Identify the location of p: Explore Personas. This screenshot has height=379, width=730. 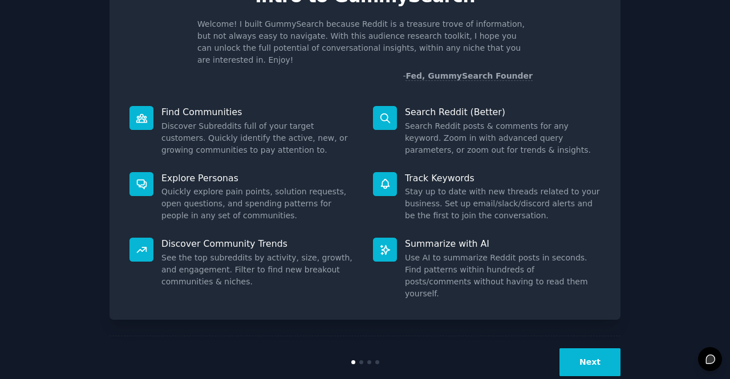
(259, 178).